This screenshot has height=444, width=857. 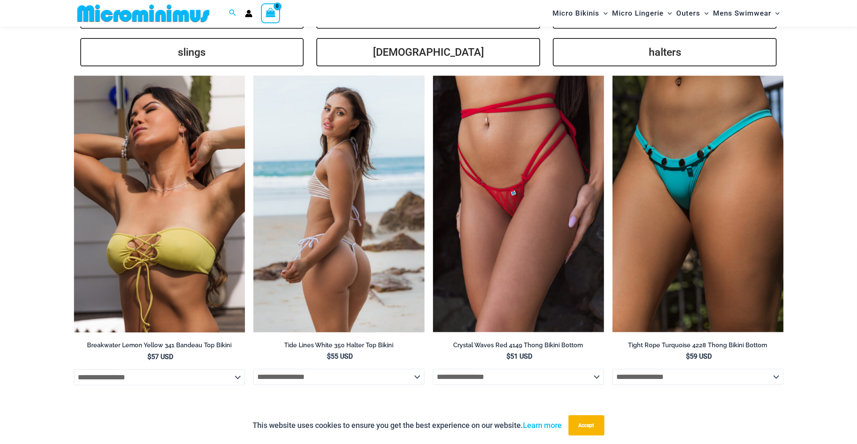 What do you see at coordinates (408, 425) in the screenshot?
I see `p: This website uses cookies to ensure you get the best experience on our website.` at bounding box center [408, 425].